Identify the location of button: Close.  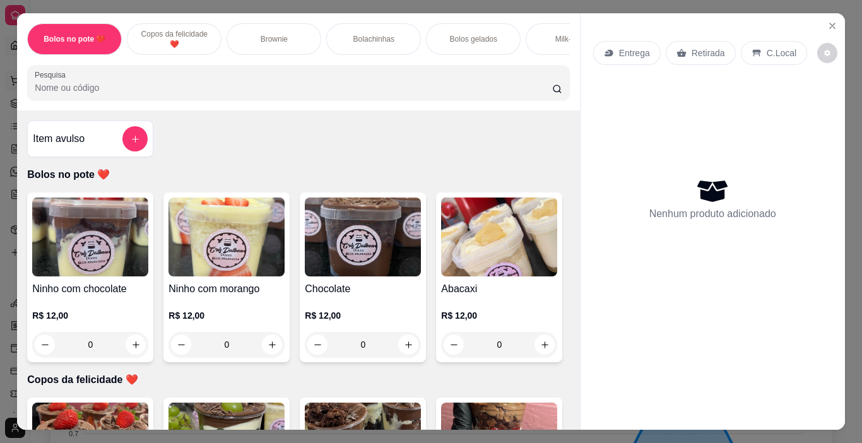
(833, 26).